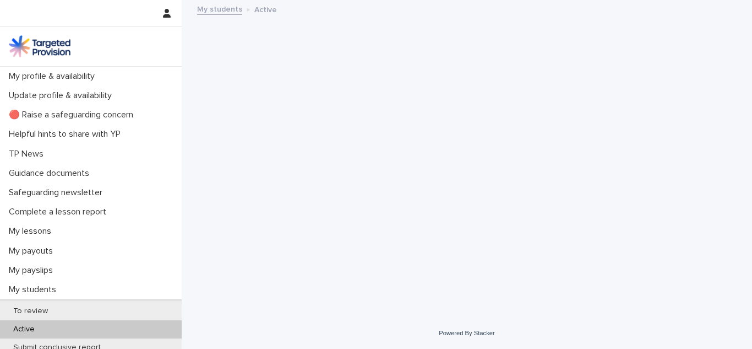 Image resolution: width=752 pixels, height=349 pixels. Describe the element at coordinates (54, 76) in the screenshot. I see `p: My profile & availability` at that location.